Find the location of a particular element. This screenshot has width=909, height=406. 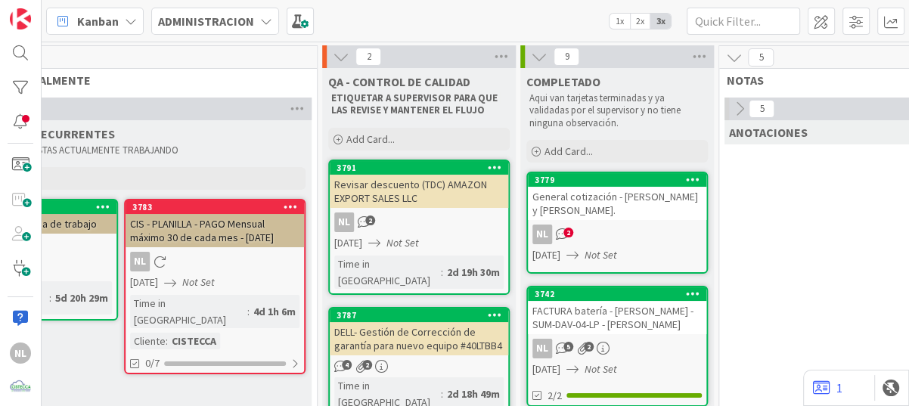

div: 4d 1h 6m is located at coordinates (274, 311).